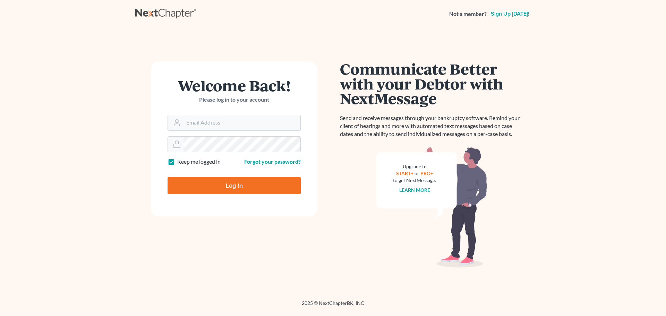 The image size is (666, 316). I want to click on a: PRO+, so click(427, 173).